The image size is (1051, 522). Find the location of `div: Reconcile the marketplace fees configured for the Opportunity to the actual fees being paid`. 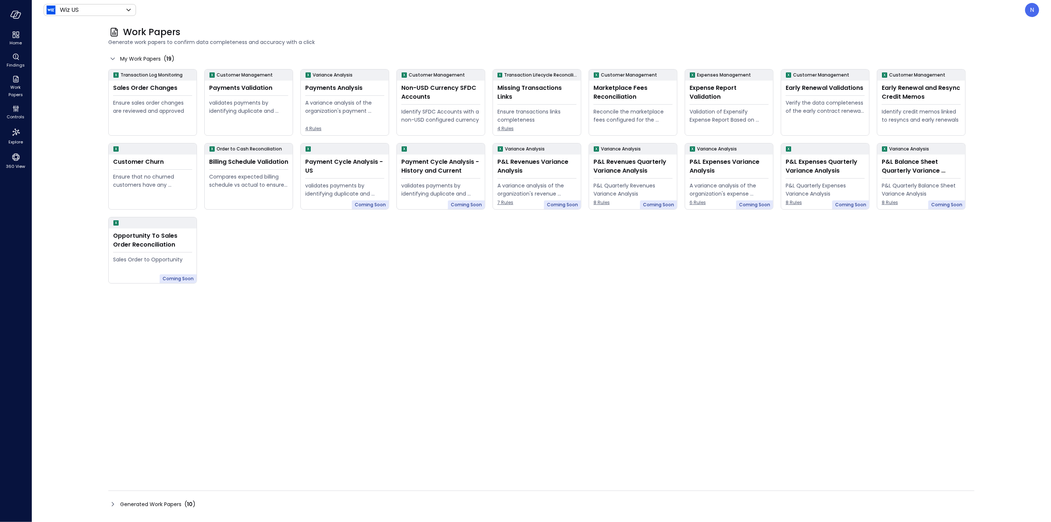

div: Reconcile the marketplace fees configured for the Opportunity to the actual fees being paid is located at coordinates (633, 116).